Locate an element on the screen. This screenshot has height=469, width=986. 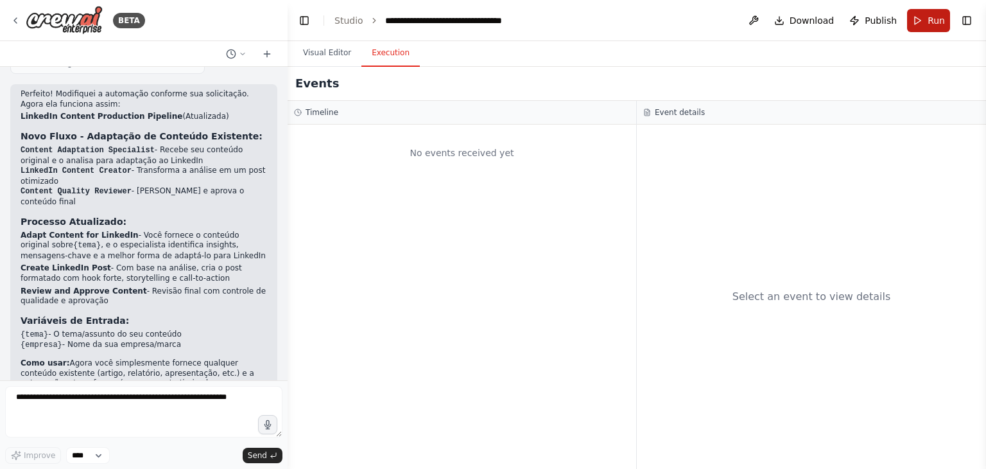
span: Download is located at coordinates (812, 21).